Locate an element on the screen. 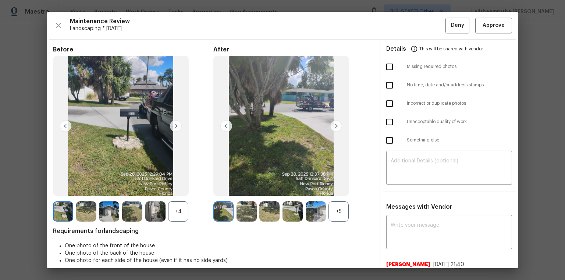 The width and height of the screenshot is (565, 280). span: Something else is located at coordinates (459, 140).